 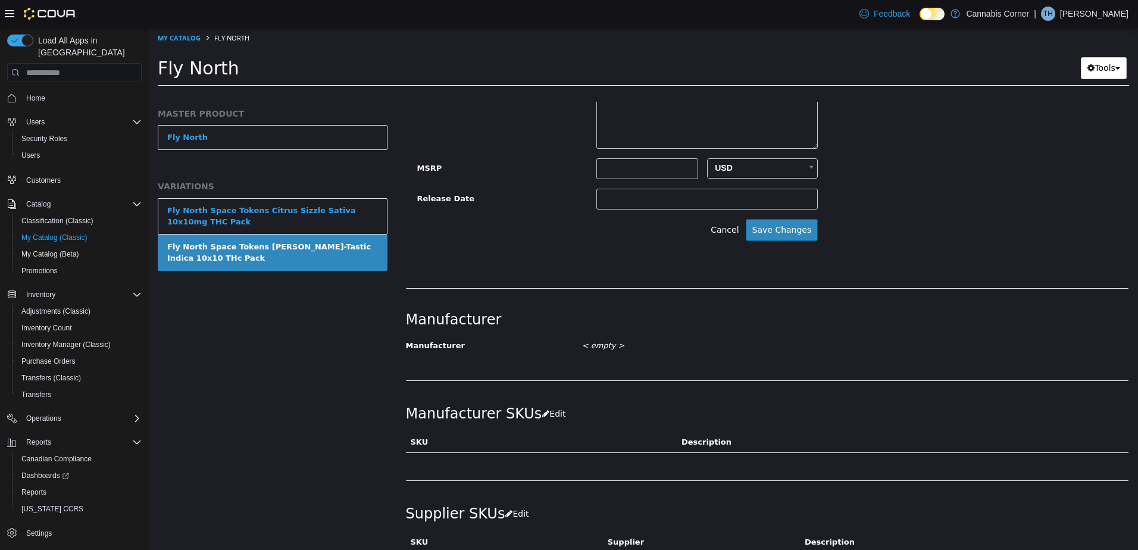 I want to click on span: Manufacturer, so click(x=286, y=318).